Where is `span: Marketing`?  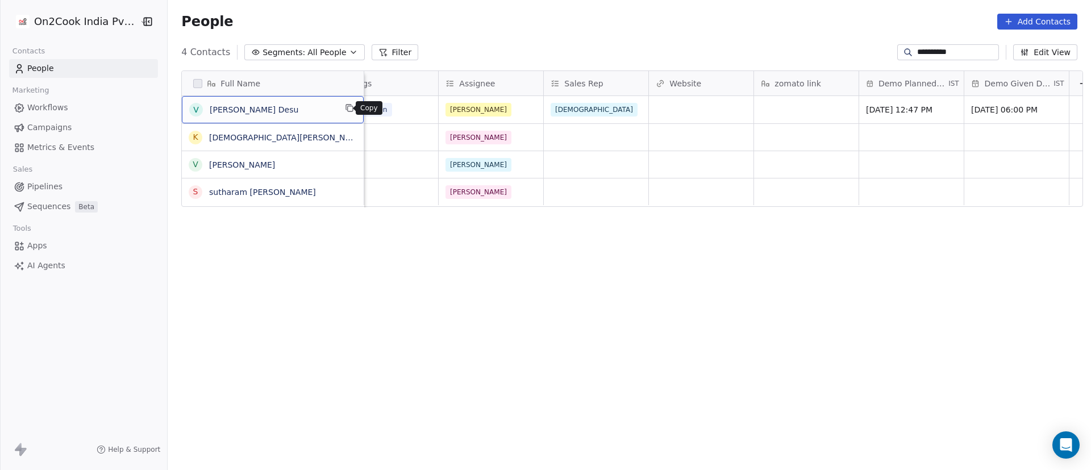 span: Marketing is located at coordinates (31, 90).